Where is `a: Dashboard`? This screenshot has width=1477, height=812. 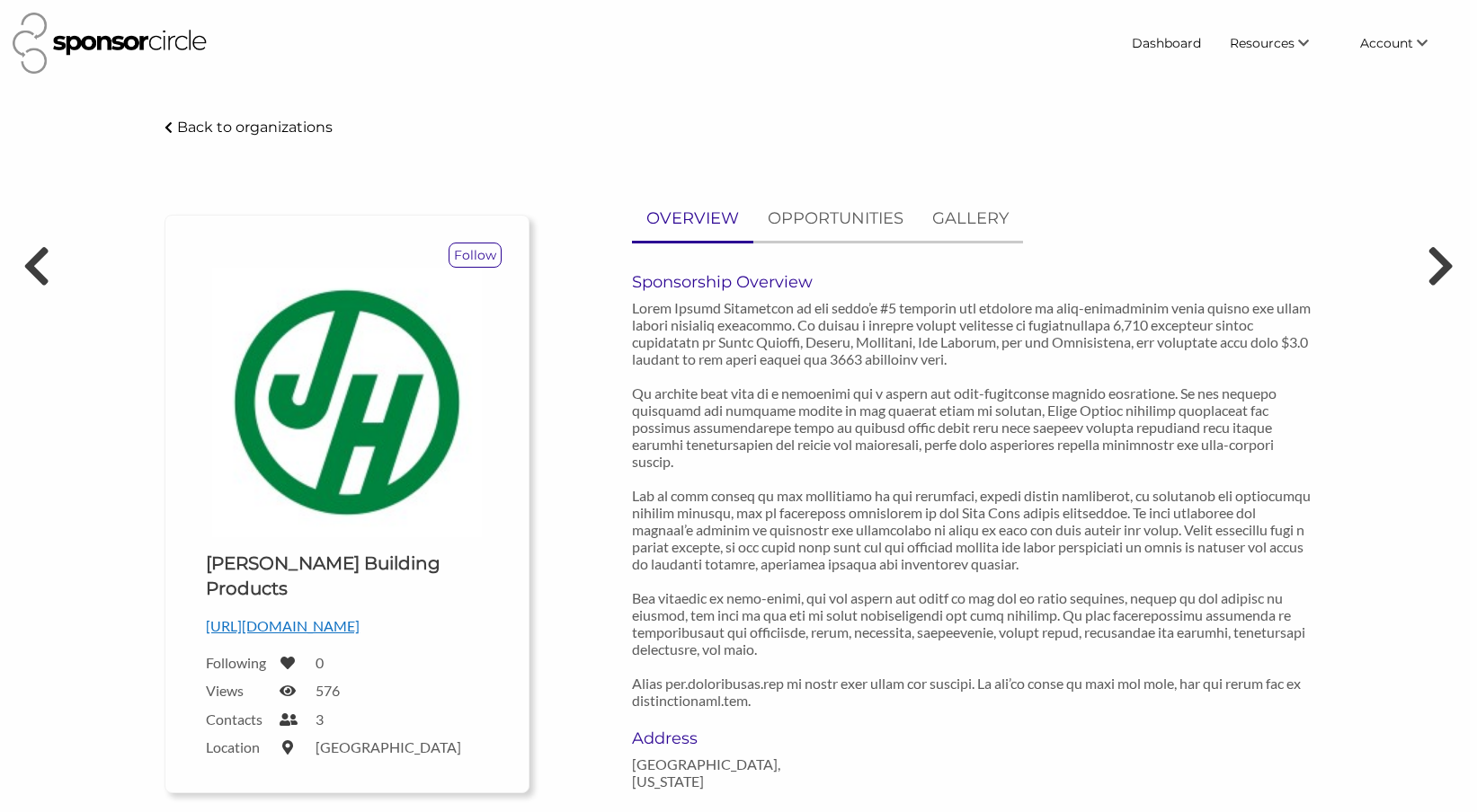 a: Dashboard is located at coordinates (1166, 43).